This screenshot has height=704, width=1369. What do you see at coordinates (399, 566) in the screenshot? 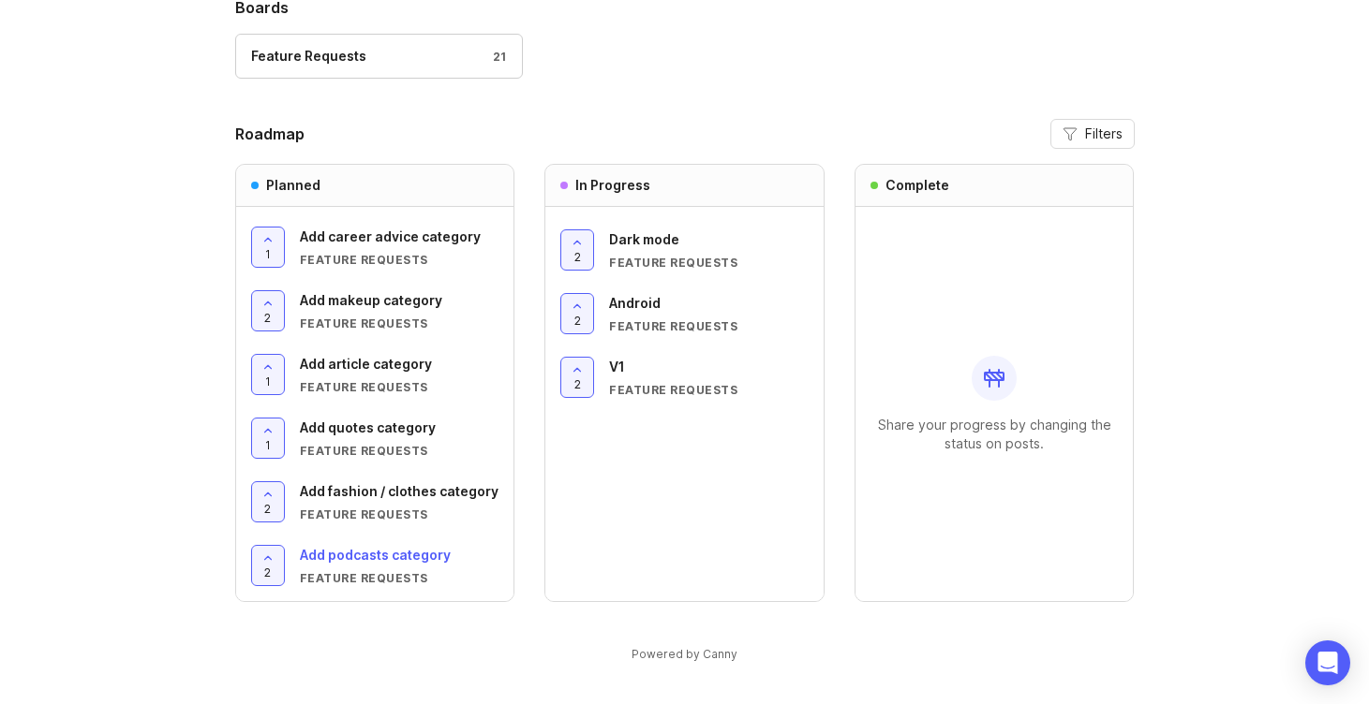
I see `a: Add podcasts categoryFeature Requests` at bounding box center [399, 566].